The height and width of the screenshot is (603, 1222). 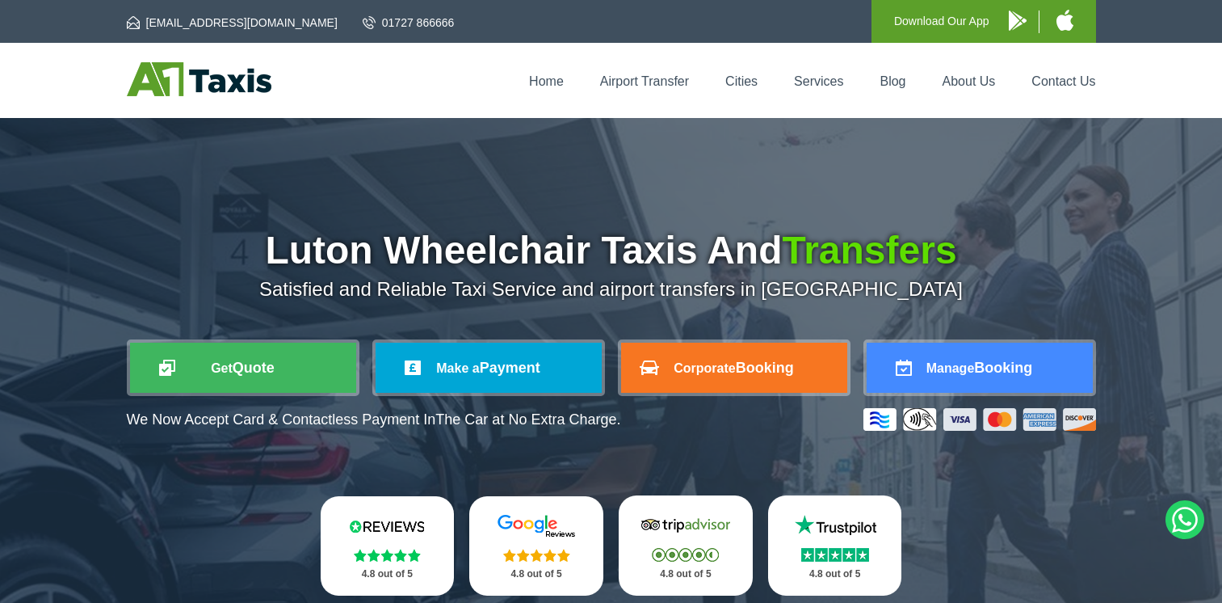 I want to click on img: Reviews.io, so click(x=387, y=526).